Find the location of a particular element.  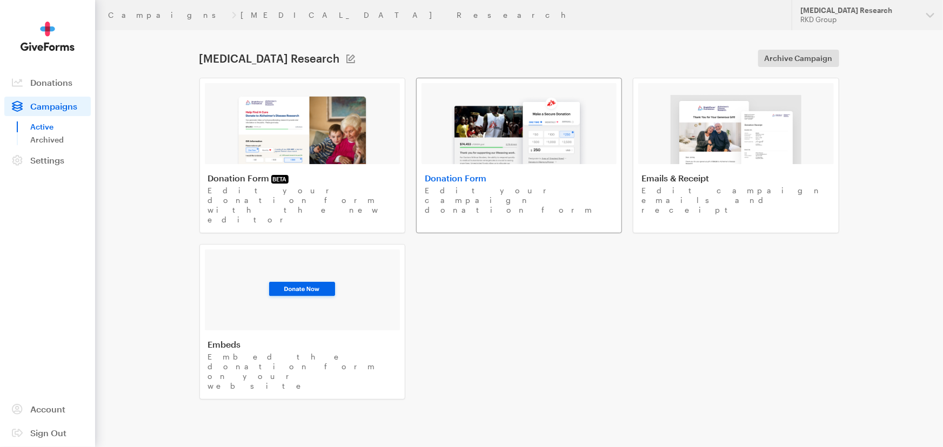

img: image-1-83ed7ead45621bf174d8040c5c72c9f8980a381436cbc16a82a0f79bcd7e5139.png is located at coordinates (302, 130).